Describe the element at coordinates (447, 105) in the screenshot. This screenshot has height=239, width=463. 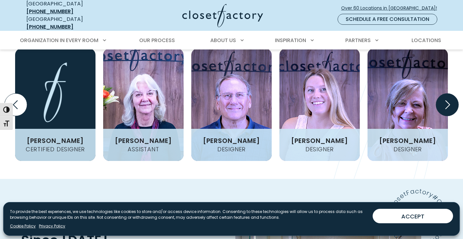
I see `button: Next slide` at that location.